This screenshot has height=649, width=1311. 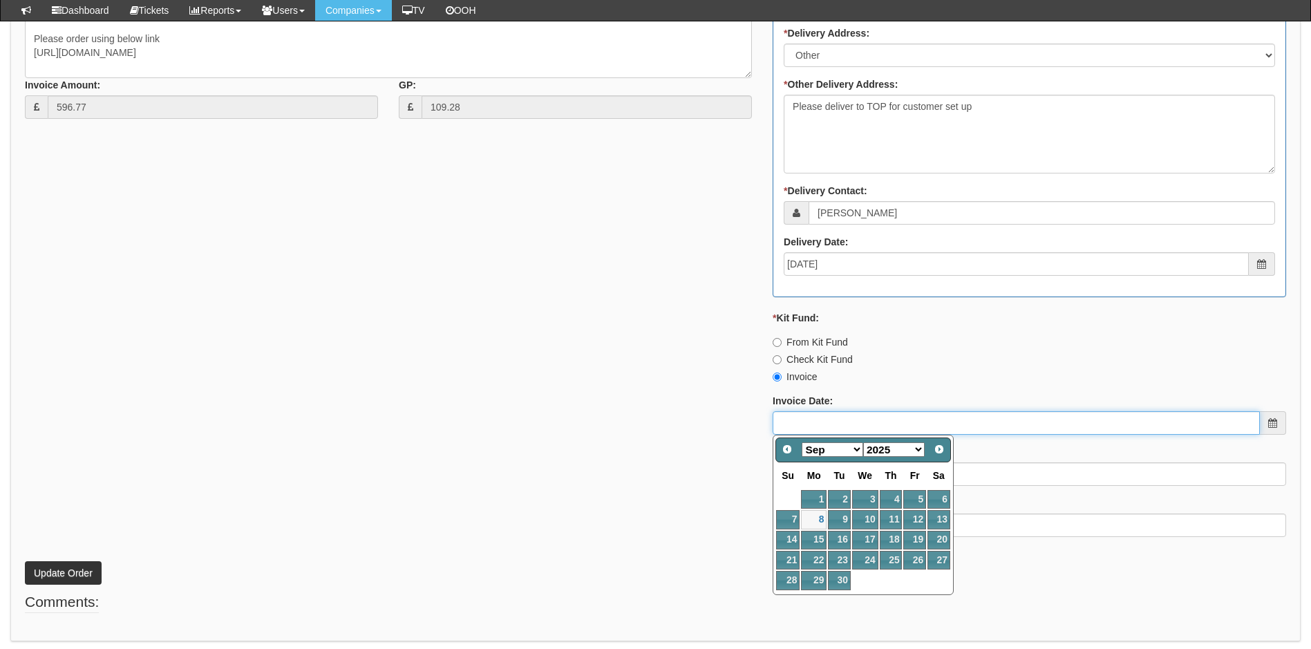 I want to click on a: 15, so click(x=813, y=540).